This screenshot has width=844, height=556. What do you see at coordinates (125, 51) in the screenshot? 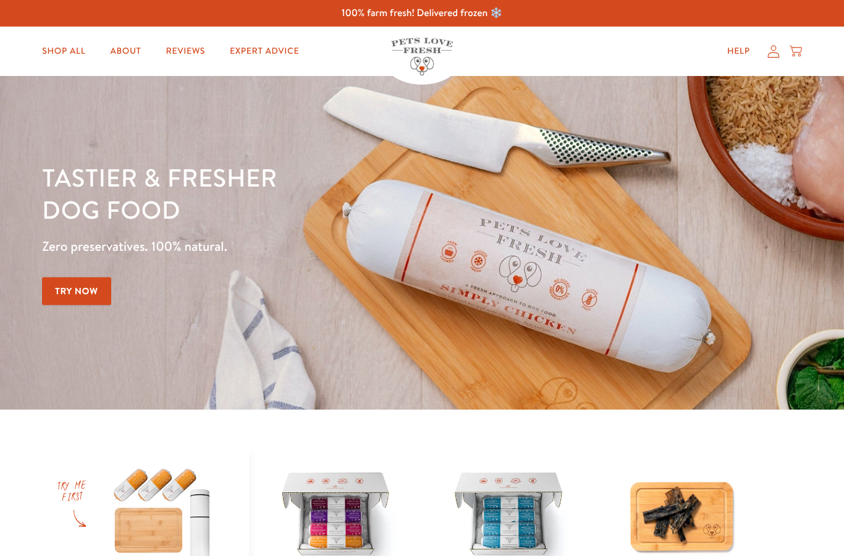
I see `a: About` at bounding box center [125, 51].